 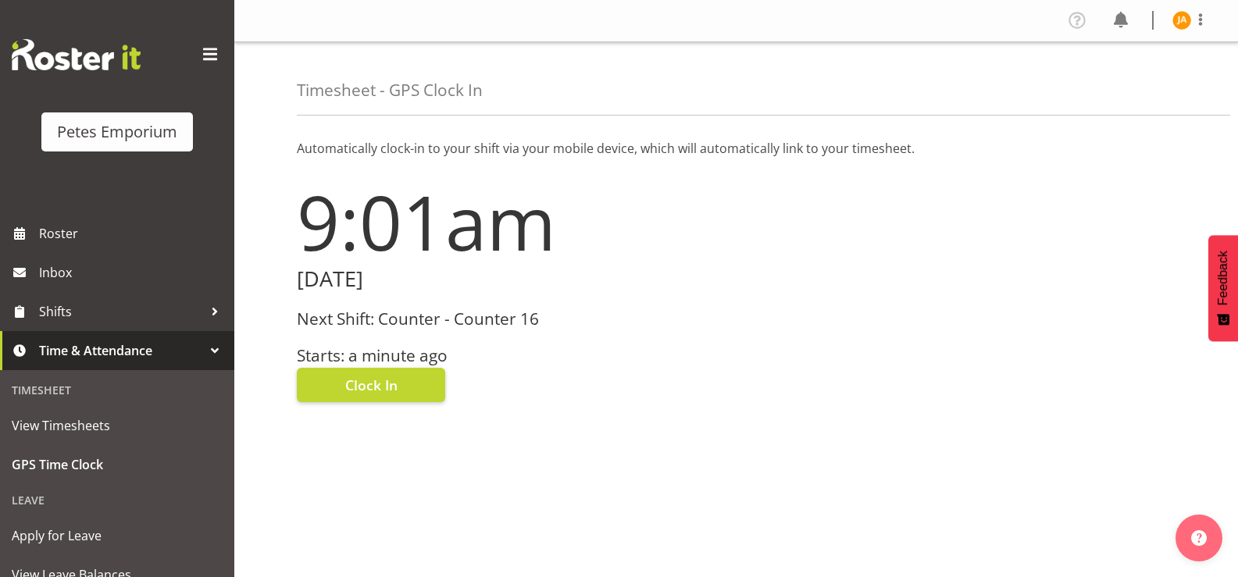 What do you see at coordinates (512, 222) in the screenshot?
I see `h1: 9:01am` at bounding box center [512, 222].